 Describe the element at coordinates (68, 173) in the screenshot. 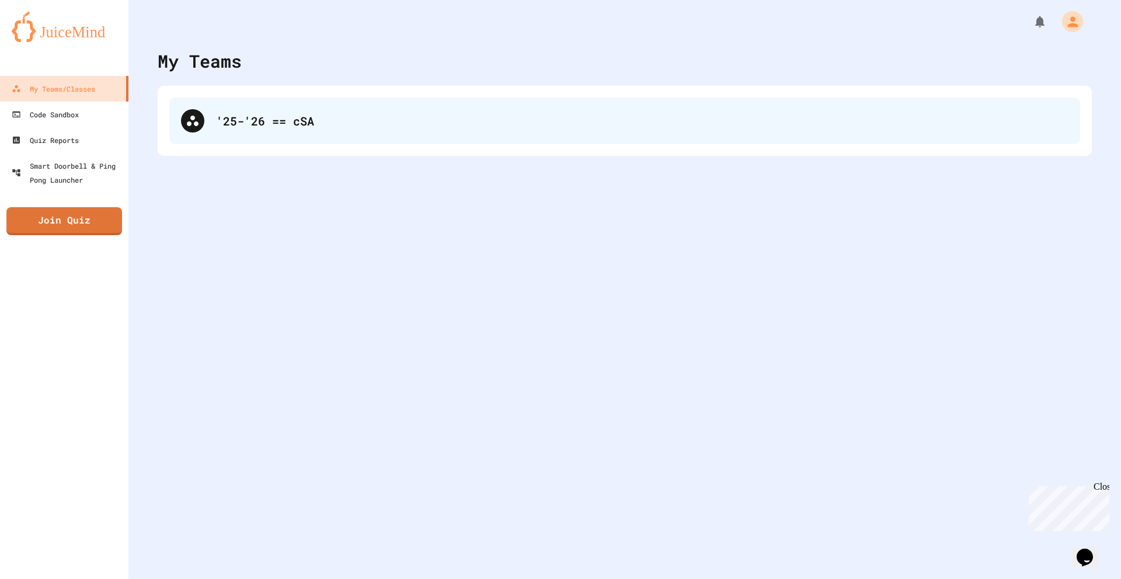

I see `div: Smart Doorbell & Ping Pong Launcher` at that location.